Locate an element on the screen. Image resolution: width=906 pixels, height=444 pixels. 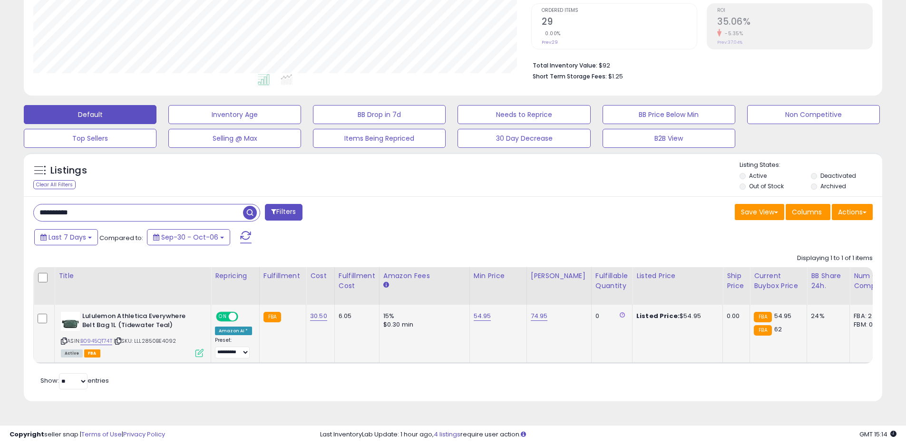
button: 30 Day Decrease is located at coordinates (523, 138).